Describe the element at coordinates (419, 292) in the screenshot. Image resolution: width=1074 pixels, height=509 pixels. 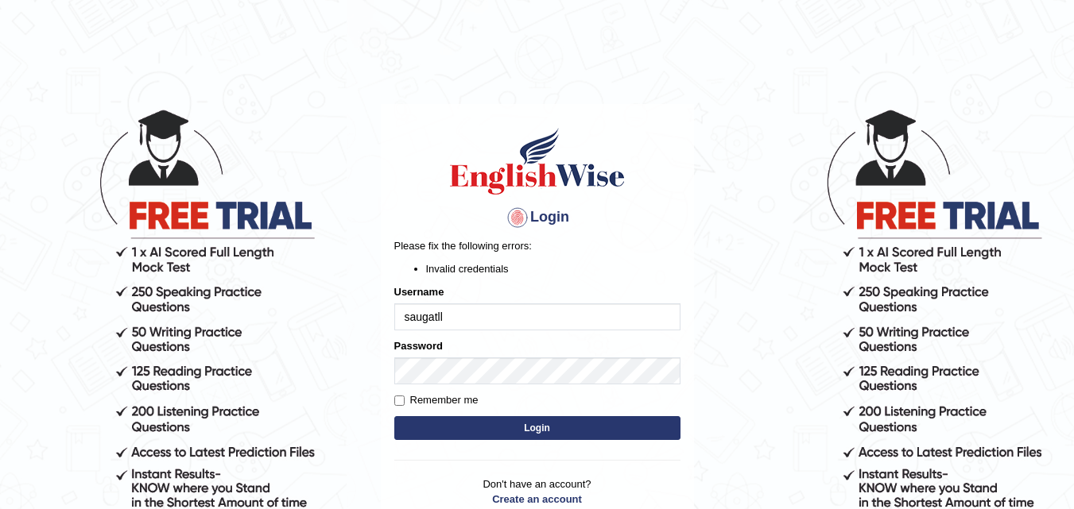
I see `label: Username` at that location.